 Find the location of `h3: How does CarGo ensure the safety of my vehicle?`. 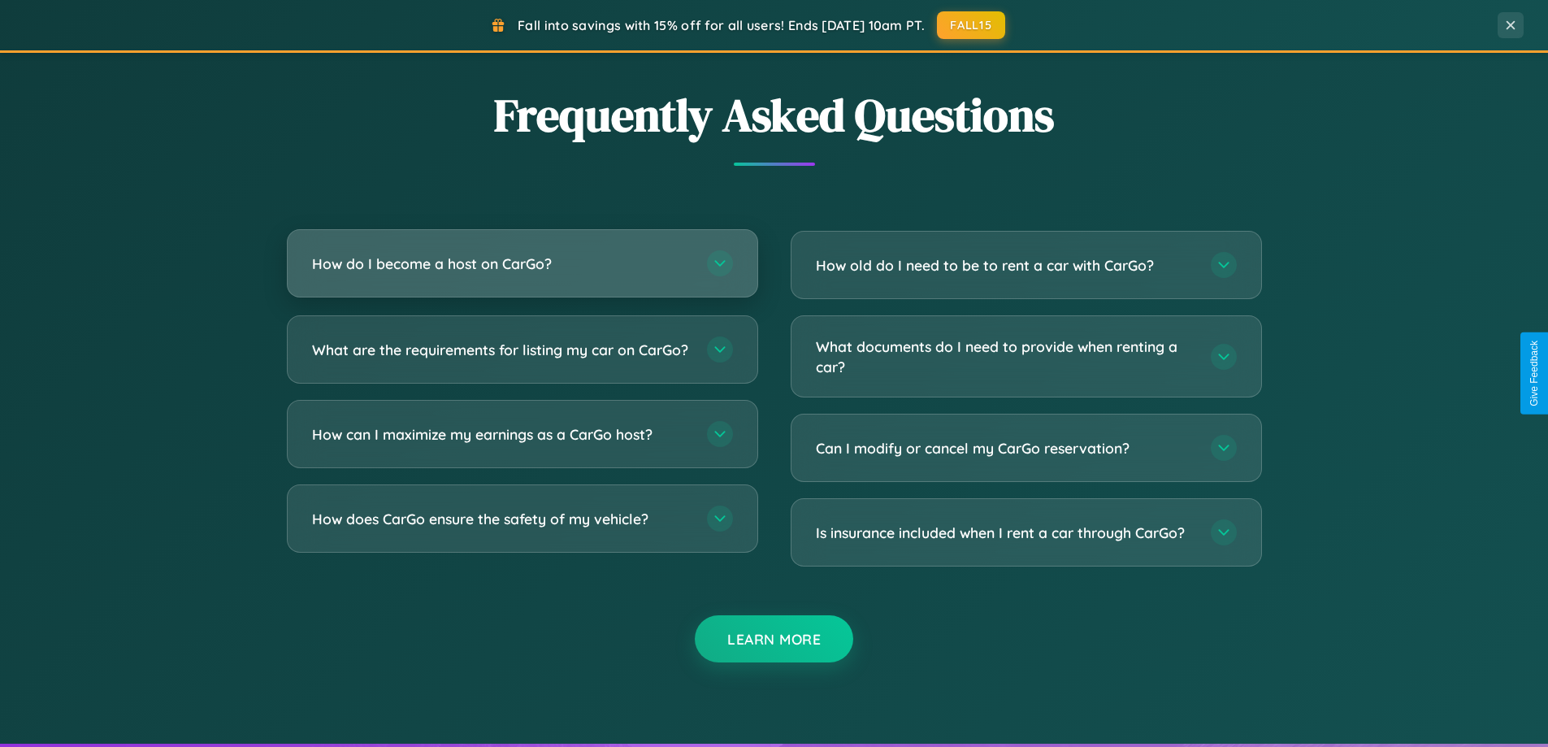

h3: How does CarGo ensure the safety of my vehicle? is located at coordinates (501, 518).